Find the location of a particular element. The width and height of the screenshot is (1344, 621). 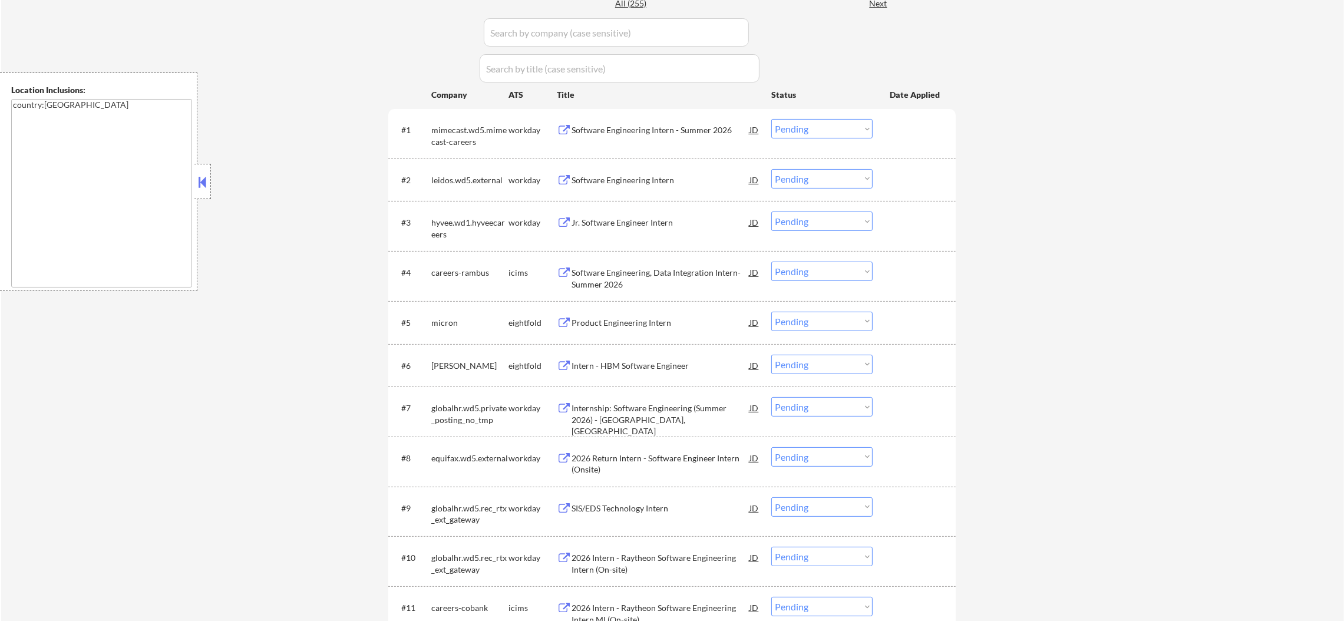

div: #10 is located at coordinates (411, 558).